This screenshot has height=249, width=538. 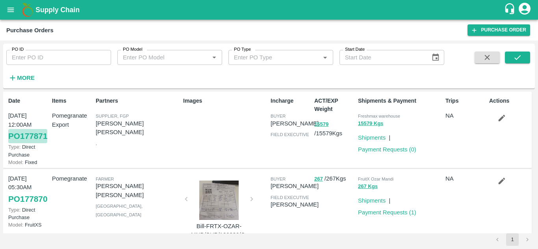 What do you see at coordinates (511, 10) in the screenshot?
I see `div: customer-support` at bounding box center [511, 10].